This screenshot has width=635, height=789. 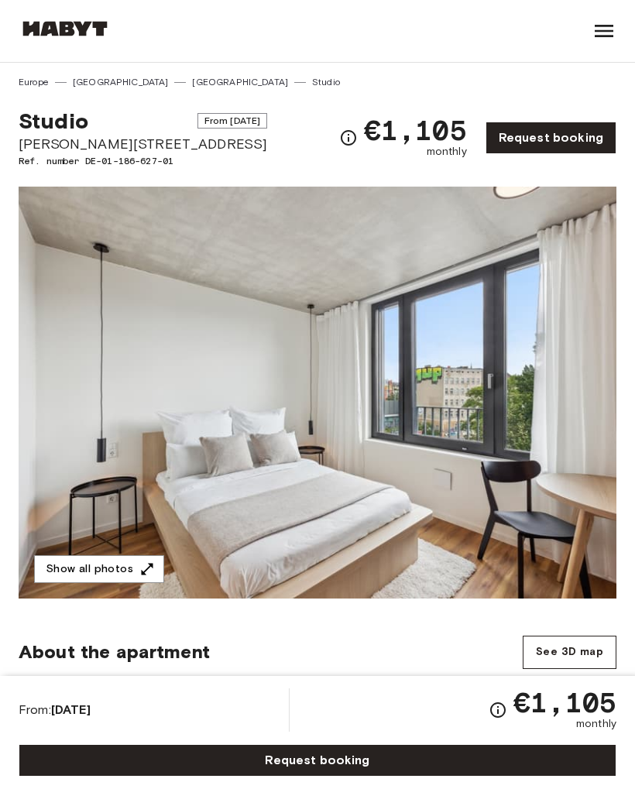 I want to click on img: Habyt, so click(x=65, y=29).